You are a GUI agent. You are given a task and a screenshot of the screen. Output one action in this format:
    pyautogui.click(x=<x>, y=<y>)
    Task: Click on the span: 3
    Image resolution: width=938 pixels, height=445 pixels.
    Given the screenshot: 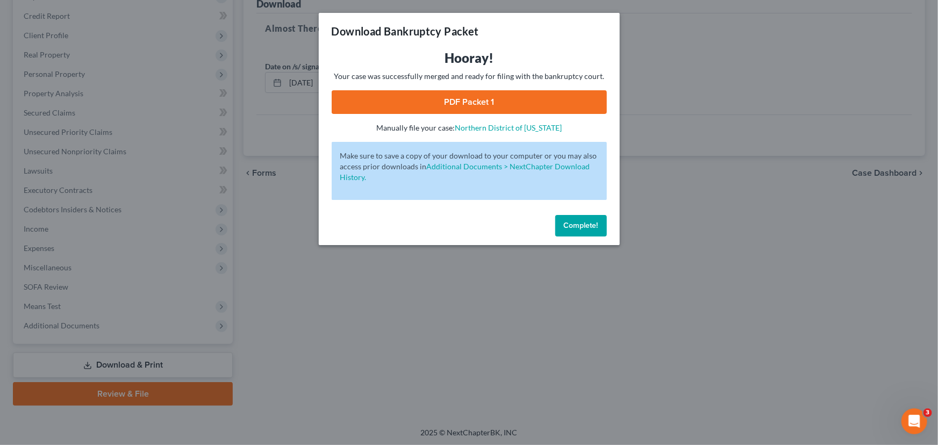 What is the action you would take?
    pyautogui.click(x=927, y=413)
    